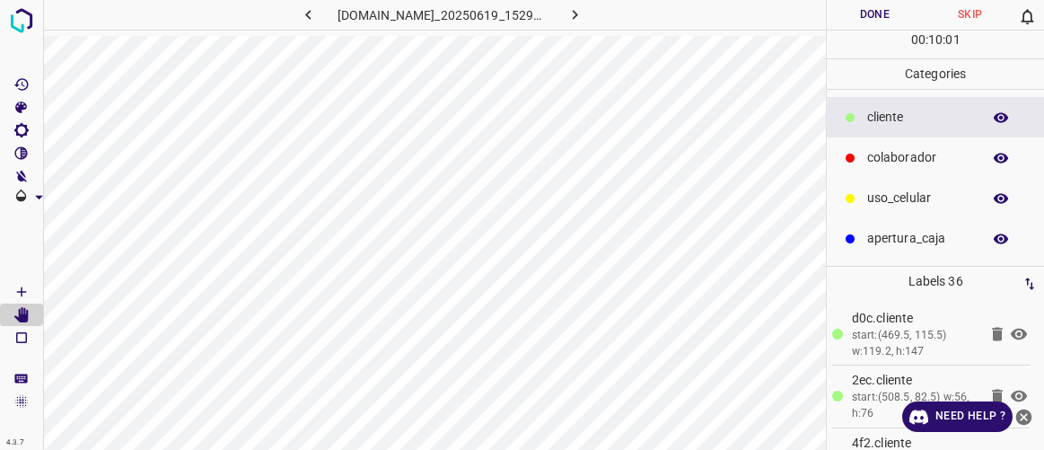 Image resolution: width=1044 pixels, height=450 pixels. What do you see at coordinates (935, 157) in the screenshot?
I see `div: colaborador` at bounding box center [935, 157].